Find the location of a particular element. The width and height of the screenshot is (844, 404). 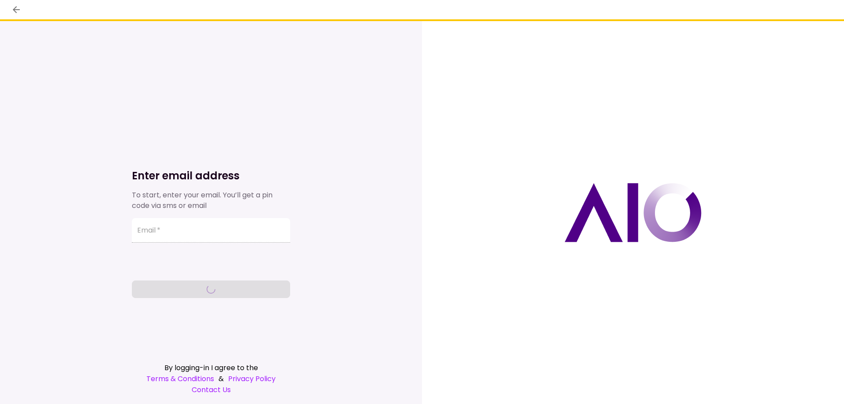

h1: Enter email address is located at coordinates (211, 176).